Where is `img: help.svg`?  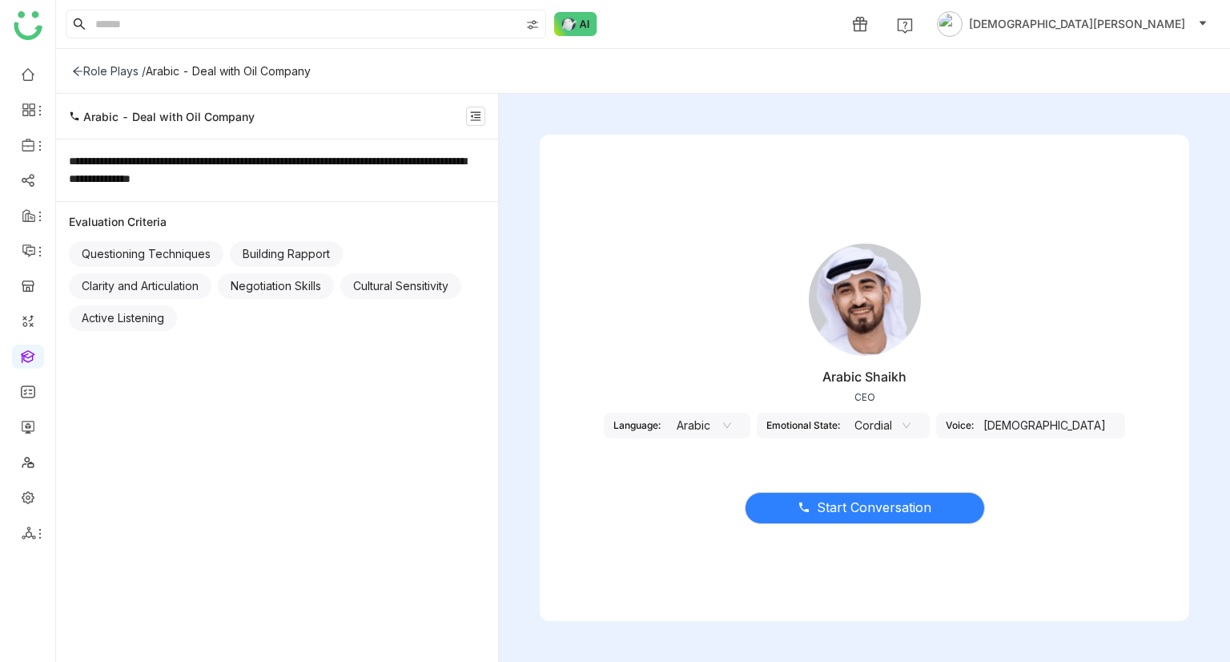 img: help.svg is located at coordinates (905, 26).